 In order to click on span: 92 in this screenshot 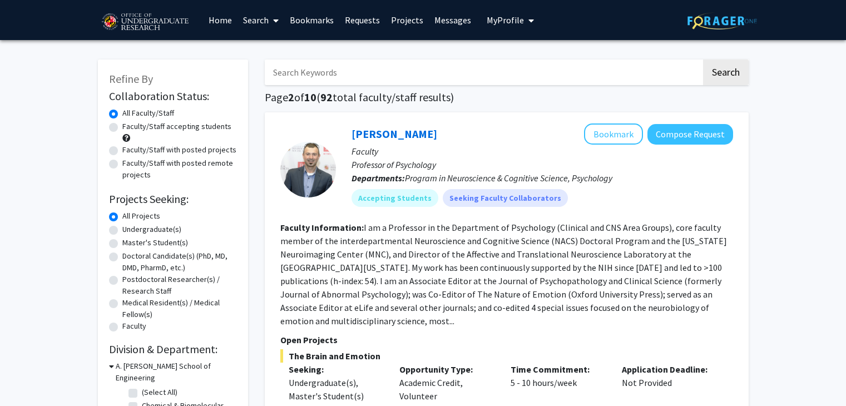, I will do `click(327, 97)`.